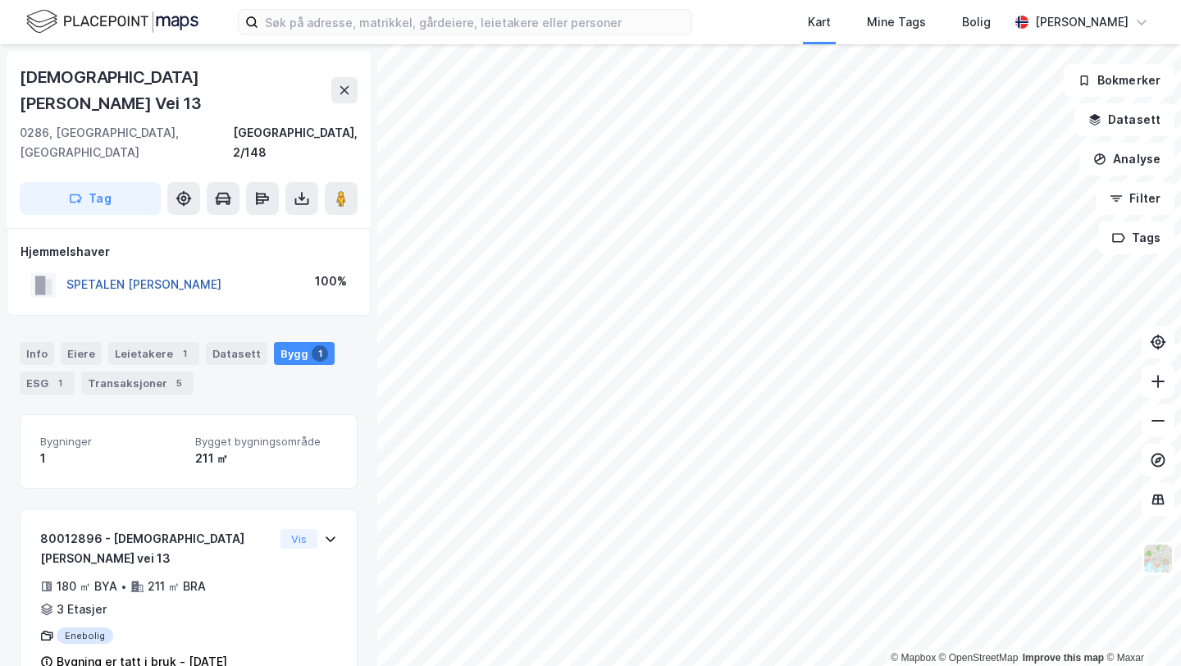  I want to click on button: Bokmerker, so click(1119, 80).